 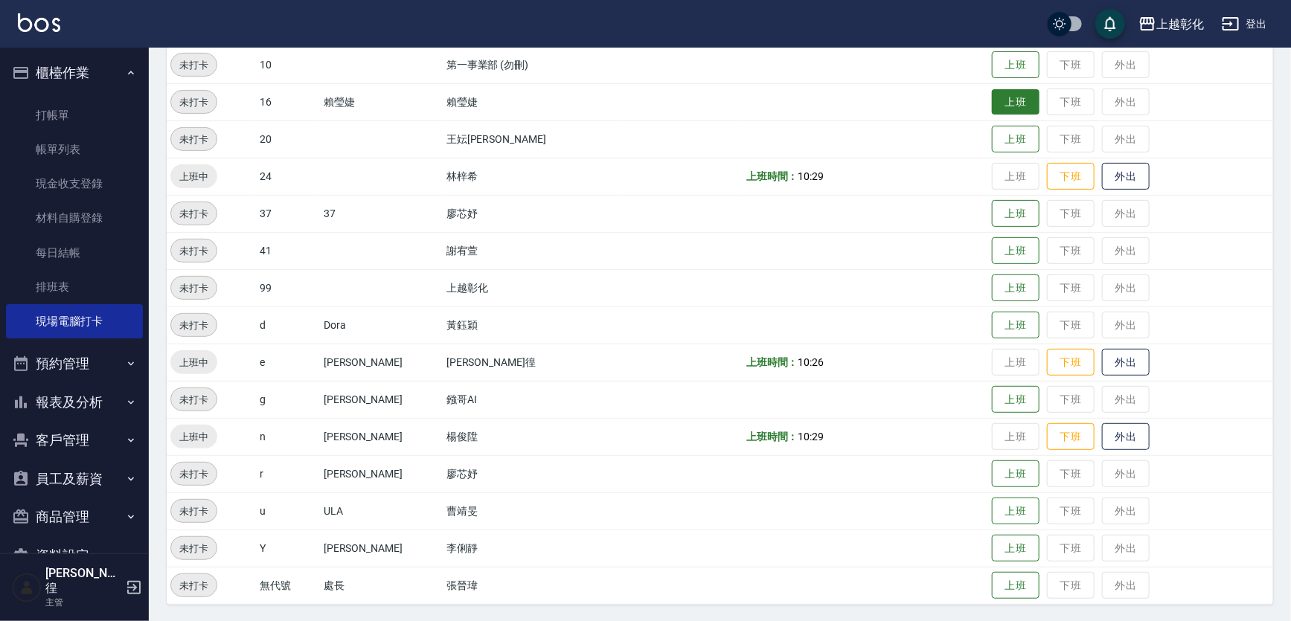 I want to click on a: 排班表, so click(x=74, y=287).